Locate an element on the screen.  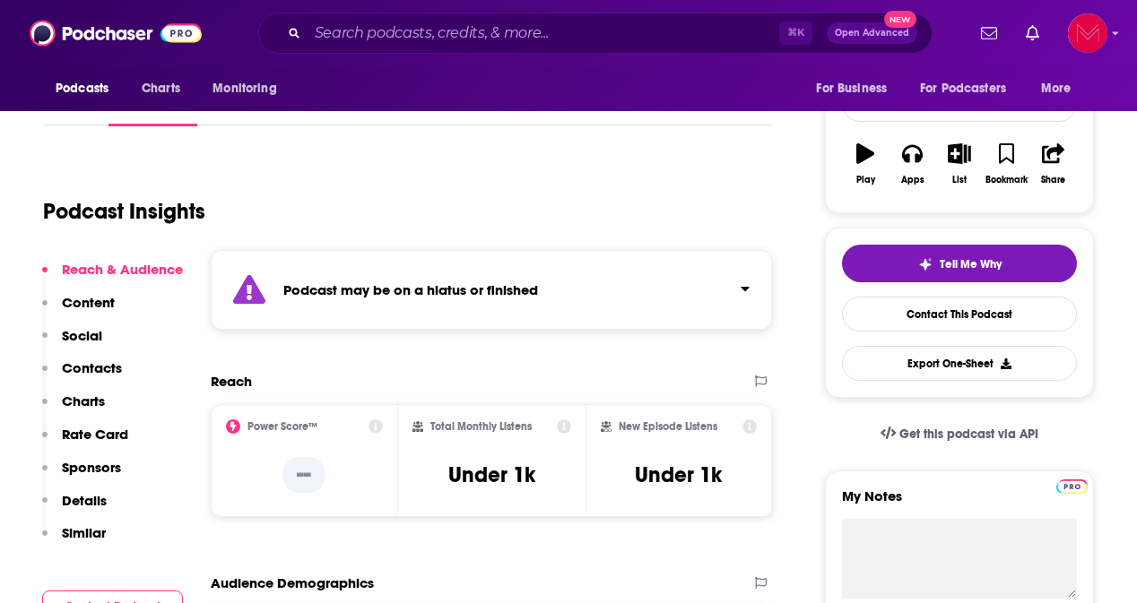
button: Play is located at coordinates (865, 164).